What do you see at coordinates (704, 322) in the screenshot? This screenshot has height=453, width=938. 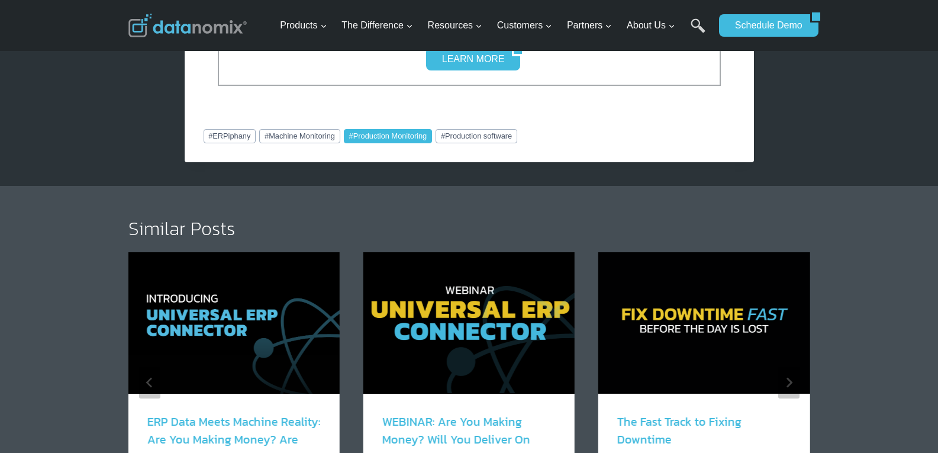 I see `a: Tackle downtime in real time. See how Datanomix Fast Track gives manufacturers instant visibility...` at bounding box center [704, 322].